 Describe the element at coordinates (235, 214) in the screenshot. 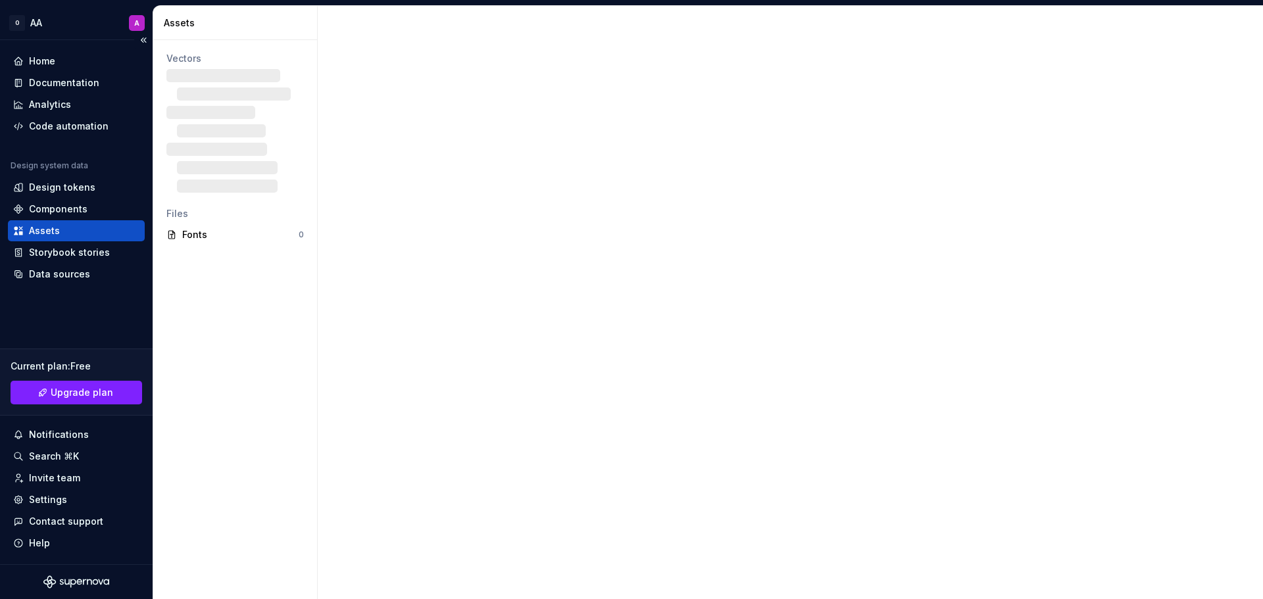

I see `div: Files` at that location.